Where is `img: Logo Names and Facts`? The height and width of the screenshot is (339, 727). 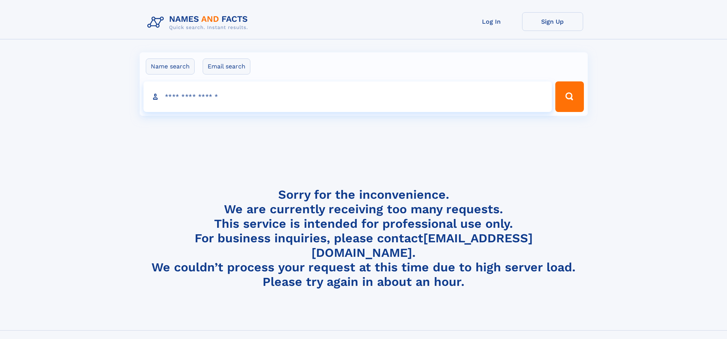 img: Logo Names and Facts is located at coordinates (199, 23).